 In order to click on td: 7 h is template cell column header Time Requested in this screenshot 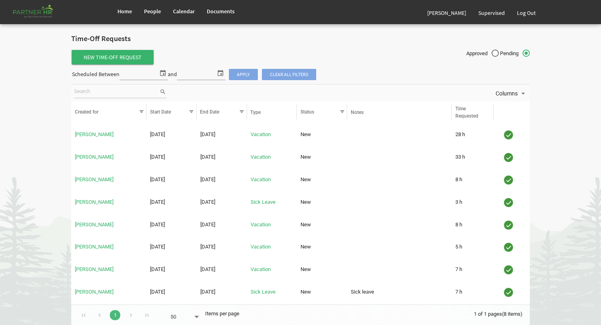, I will do `click(473, 292)`.